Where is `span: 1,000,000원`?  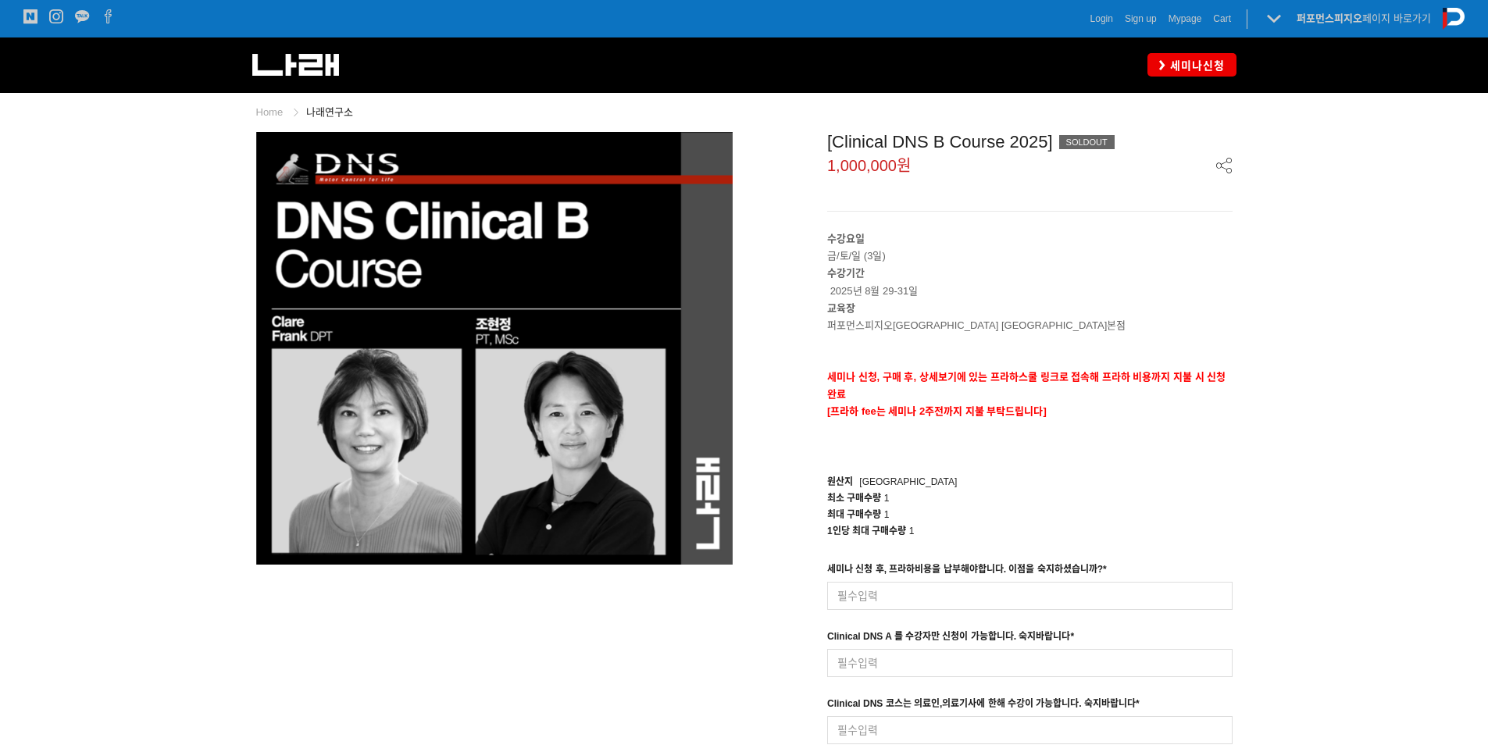
span: 1,000,000원 is located at coordinates (868, 166).